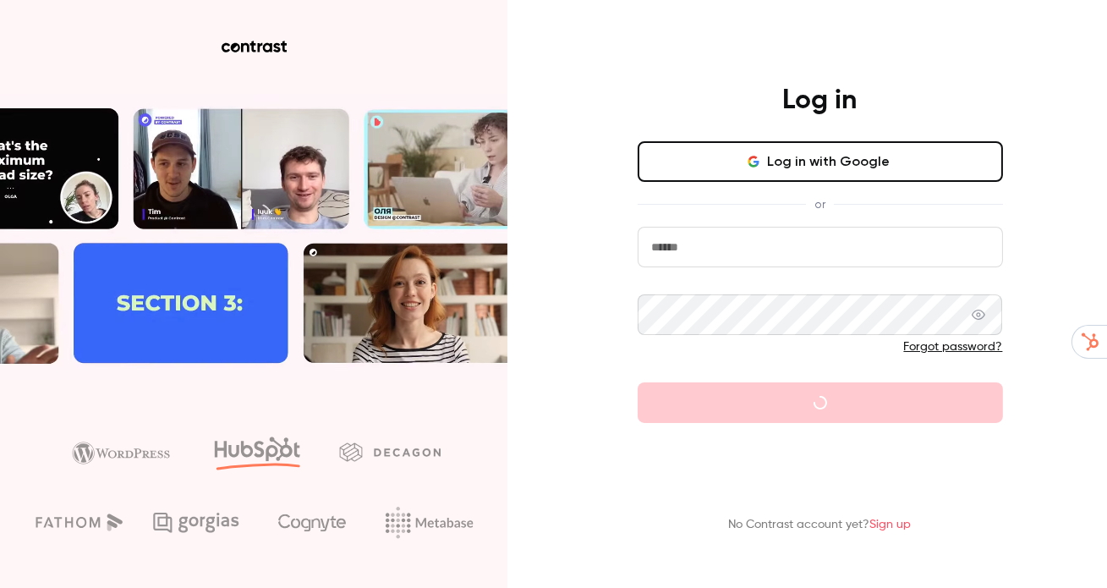 The width and height of the screenshot is (1107, 588). Describe the element at coordinates (820, 524) in the screenshot. I see `p: No Contrast account yet?` at that location.